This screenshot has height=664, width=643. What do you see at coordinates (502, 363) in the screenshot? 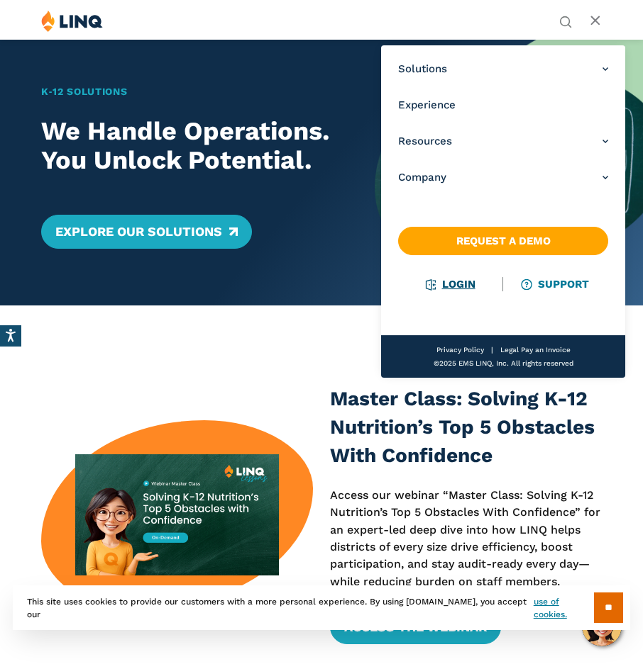
I see `span: ©2025 EMS LINQ, Inc. All rights reserved` at bounding box center [502, 363].